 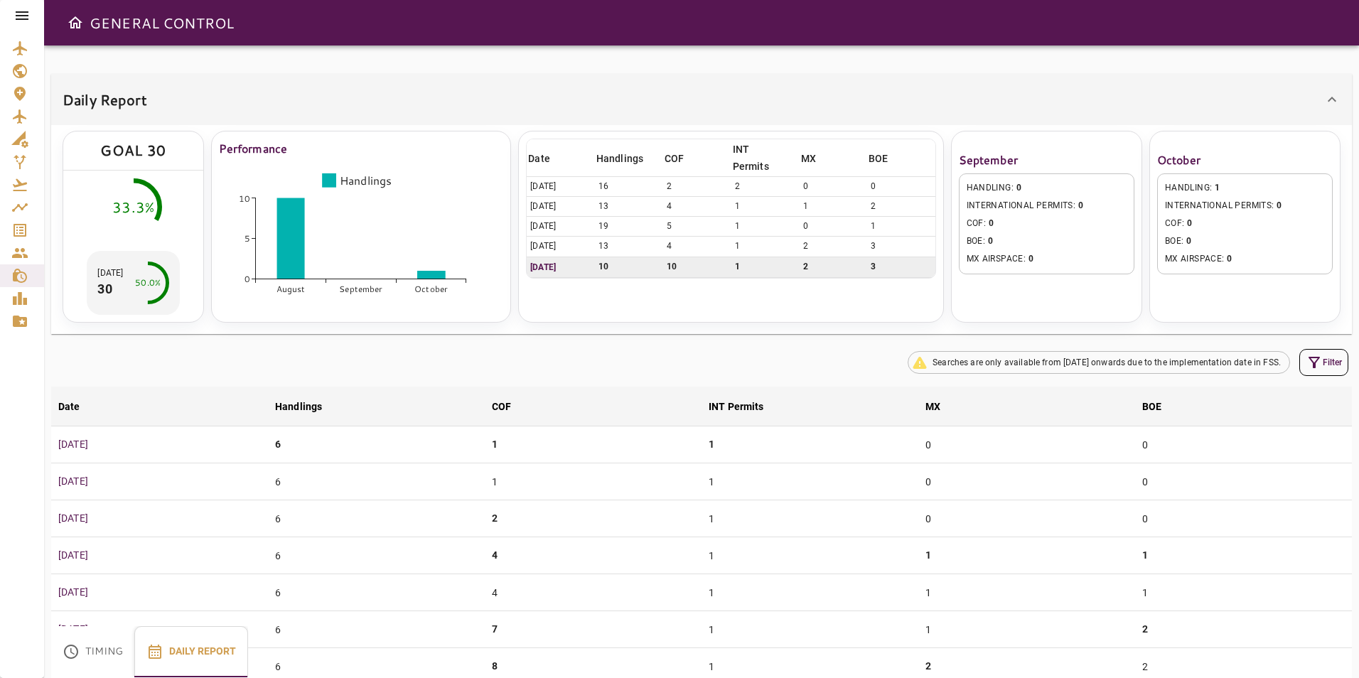 What do you see at coordinates (247, 238) in the screenshot?
I see `tspan: 5` at bounding box center [247, 238].